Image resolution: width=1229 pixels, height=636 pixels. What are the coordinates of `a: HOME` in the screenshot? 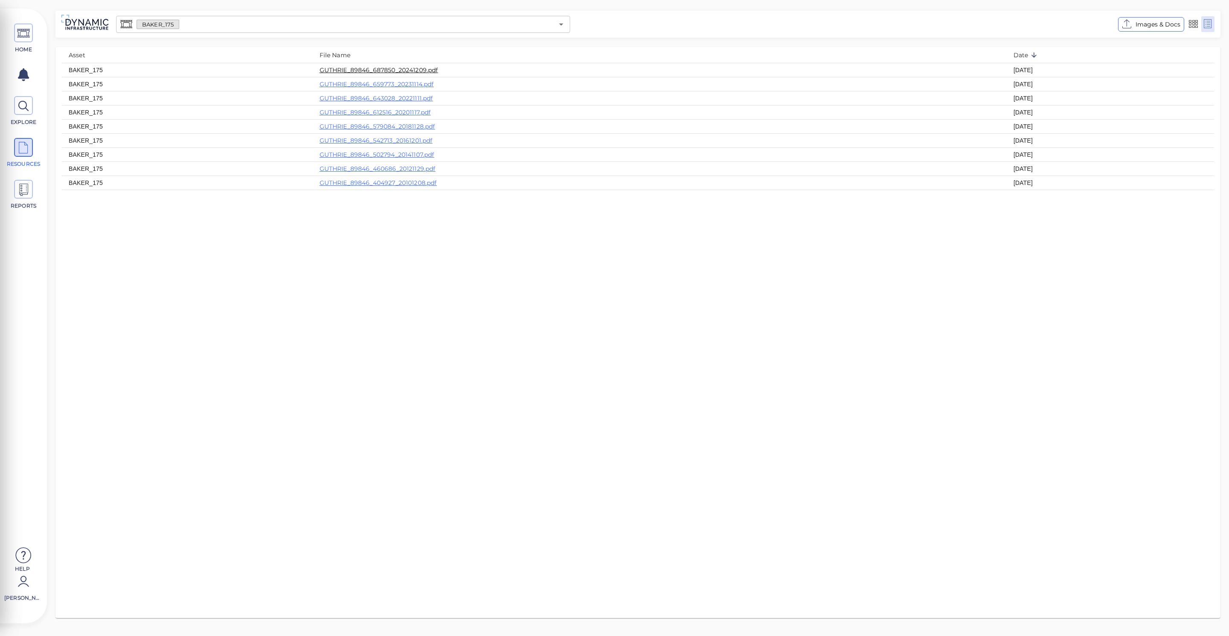 It's located at (23, 38).